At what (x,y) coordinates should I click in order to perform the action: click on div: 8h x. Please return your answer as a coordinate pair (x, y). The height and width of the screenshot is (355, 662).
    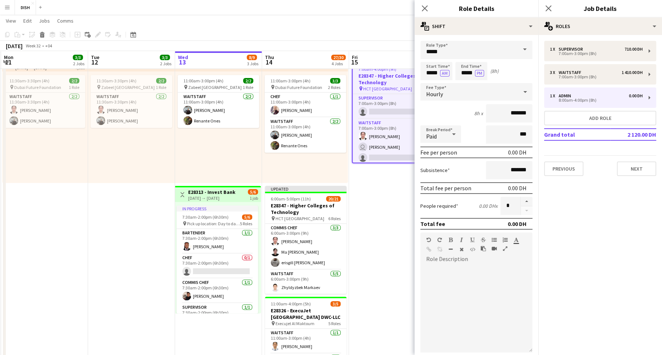
    Looking at the image, I should click on (479, 113).